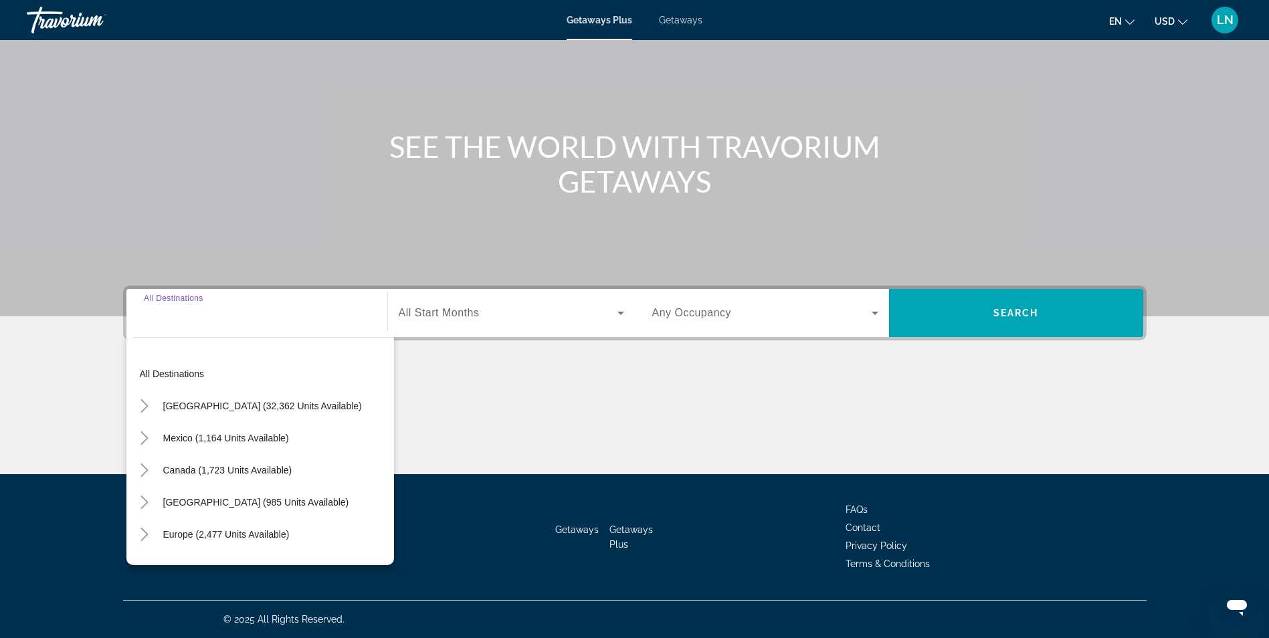 The width and height of the screenshot is (1269, 638). Describe the element at coordinates (145, 470) in the screenshot. I see `button: Toggle Canada (1,723 units available)` at that location.